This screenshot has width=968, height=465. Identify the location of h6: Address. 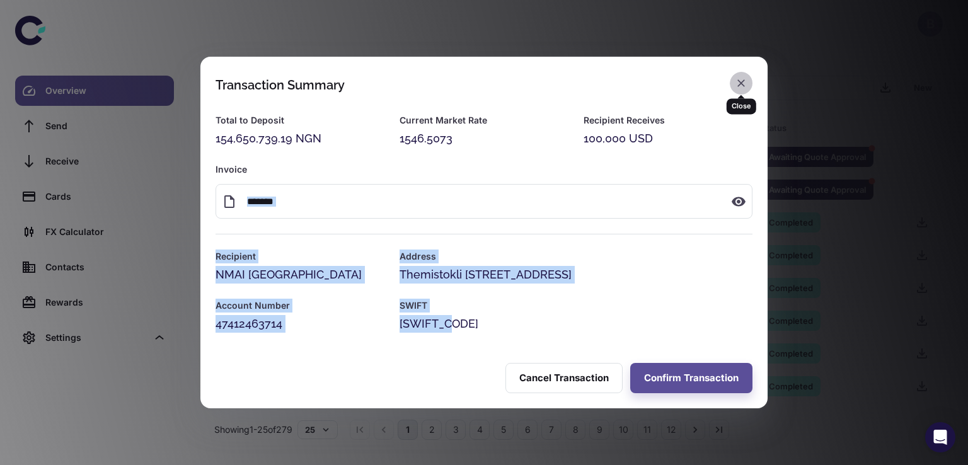
(576, 257).